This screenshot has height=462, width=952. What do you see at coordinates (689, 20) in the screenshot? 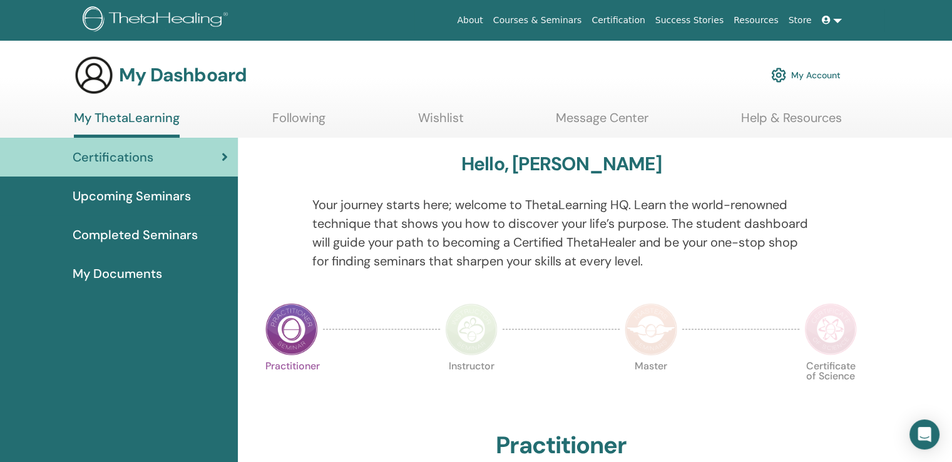
I see `a: Success Stories` at bounding box center [689, 20].